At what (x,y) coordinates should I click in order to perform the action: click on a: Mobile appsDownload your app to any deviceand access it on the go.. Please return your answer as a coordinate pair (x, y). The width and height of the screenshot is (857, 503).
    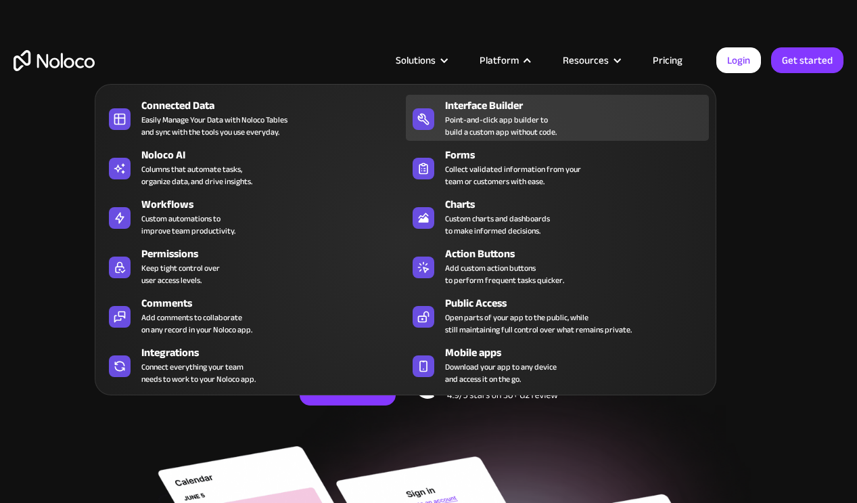
    Looking at the image, I should click on (557, 365).